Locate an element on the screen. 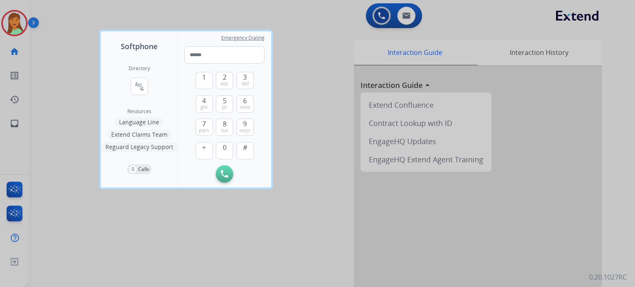 Image resolution: width=635 pixels, height=287 pixels. span: mno is located at coordinates (245, 108).